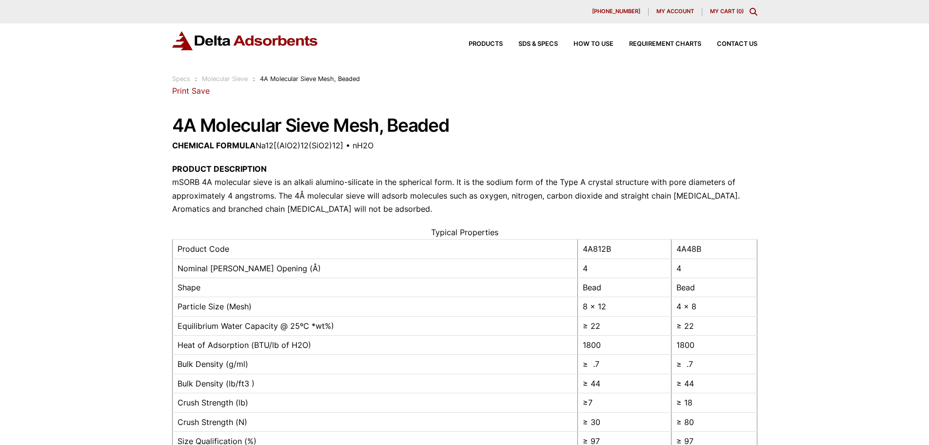  What do you see at coordinates (676, 12) in the screenshot?
I see `a: My account` at bounding box center [676, 12].